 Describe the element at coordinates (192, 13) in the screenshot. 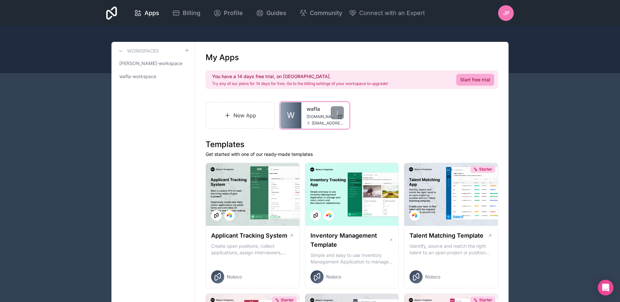

I see `span: Billing` at that location.